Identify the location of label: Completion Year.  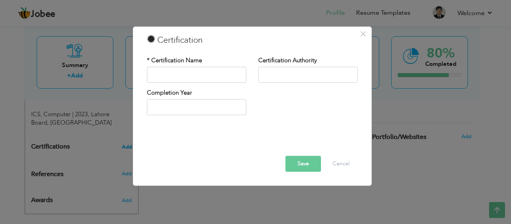
(169, 93).